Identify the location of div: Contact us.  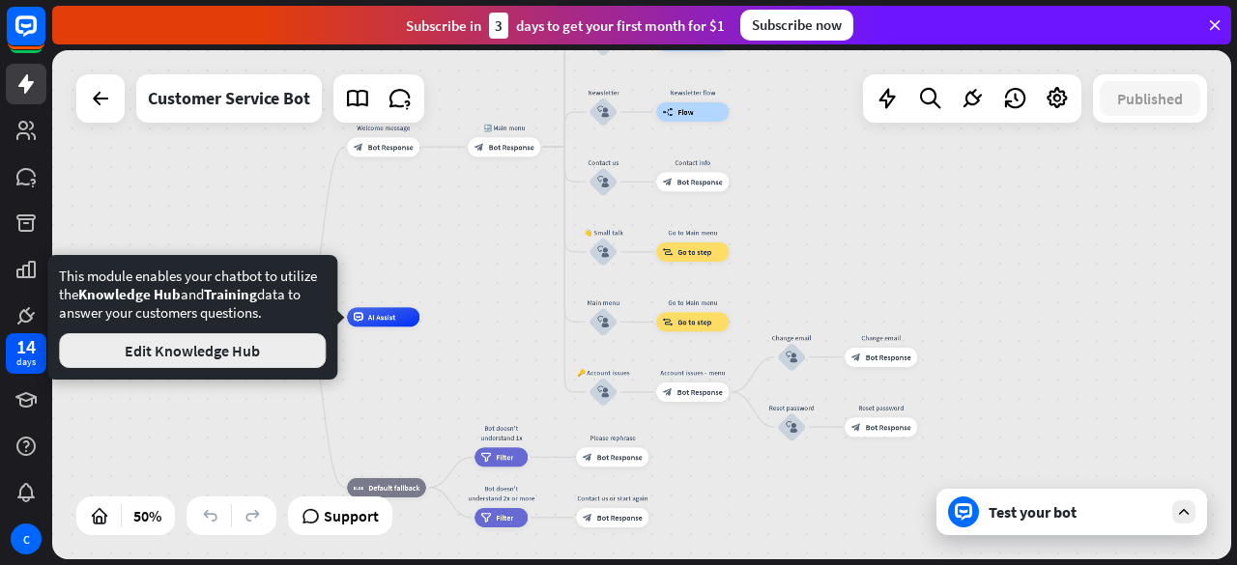
(603, 162).